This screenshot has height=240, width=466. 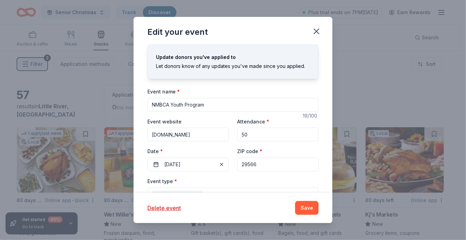 I want to click on label: Attendance, so click(x=253, y=122).